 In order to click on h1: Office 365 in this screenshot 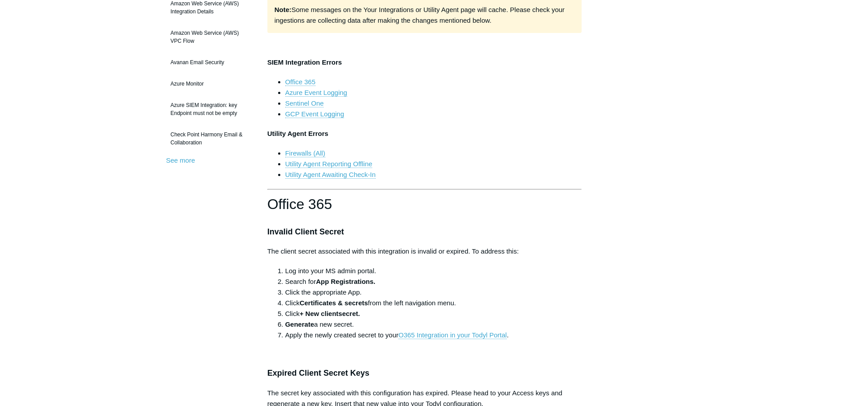, I will do `click(425, 204)`.